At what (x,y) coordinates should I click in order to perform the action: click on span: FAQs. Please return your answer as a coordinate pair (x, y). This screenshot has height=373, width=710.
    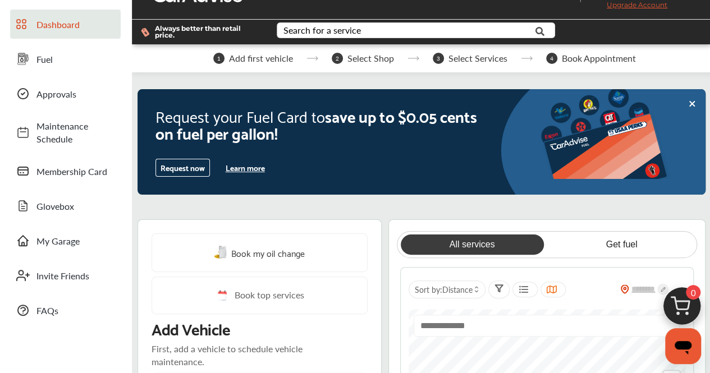
    Looking at the image, I should click on (76, 310).